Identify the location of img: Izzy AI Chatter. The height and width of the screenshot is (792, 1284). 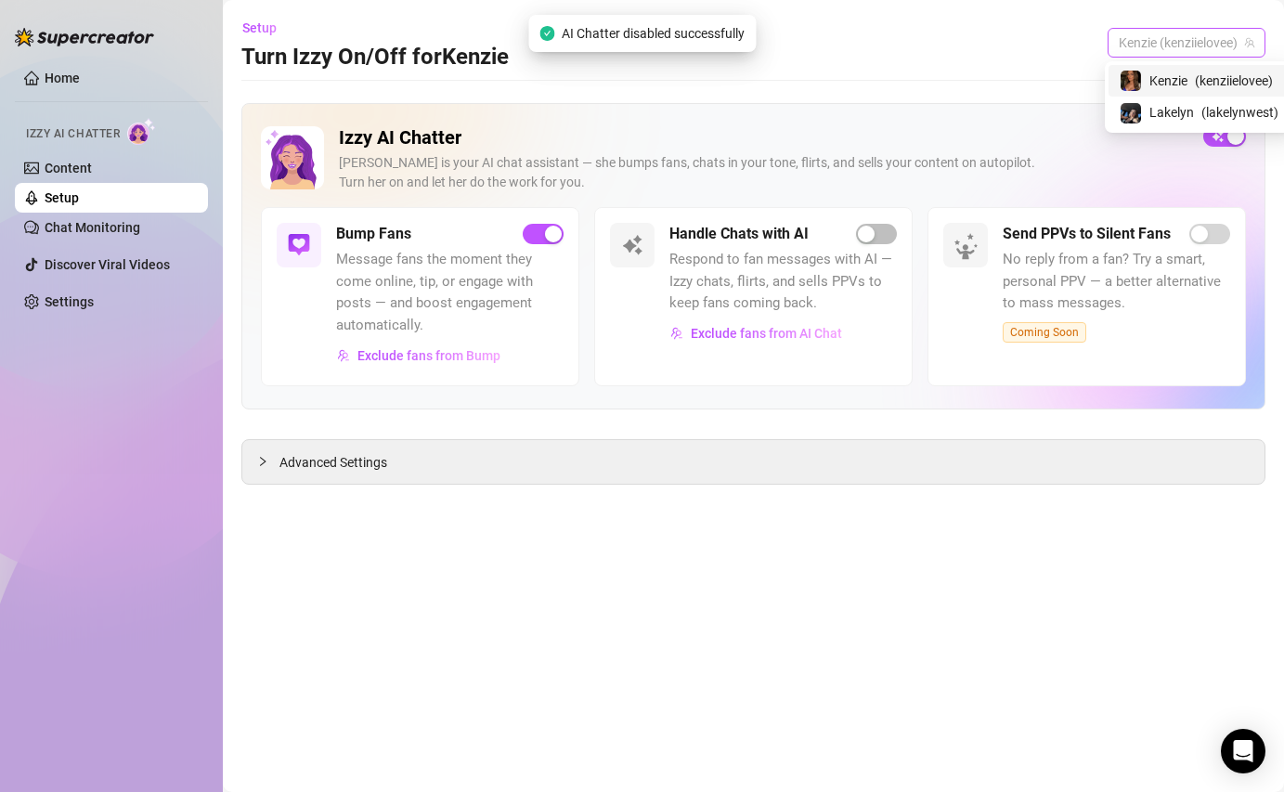
(292, 158).